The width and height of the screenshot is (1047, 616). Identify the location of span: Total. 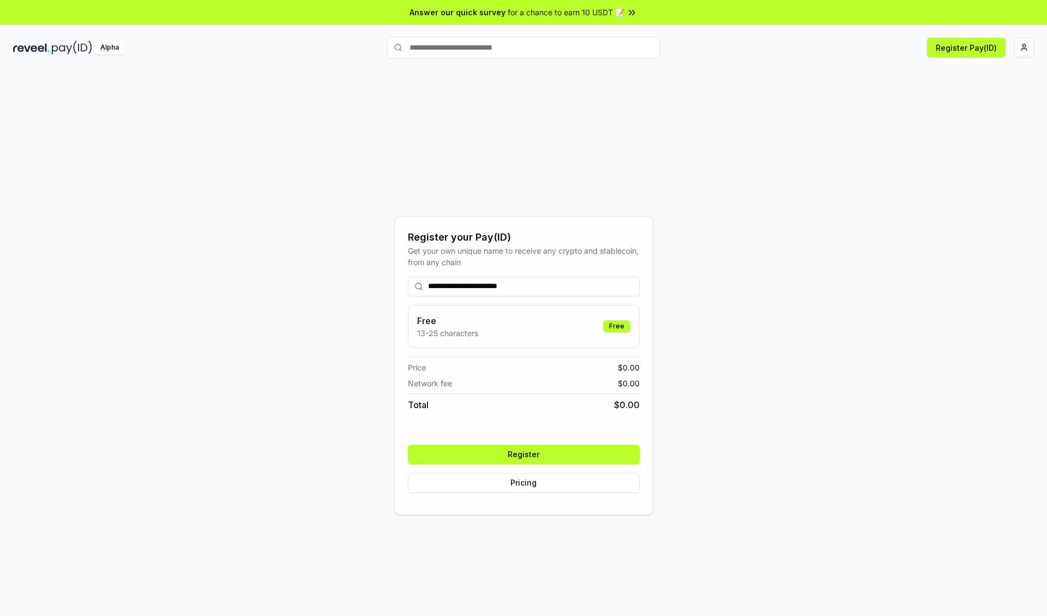
(418, 405).